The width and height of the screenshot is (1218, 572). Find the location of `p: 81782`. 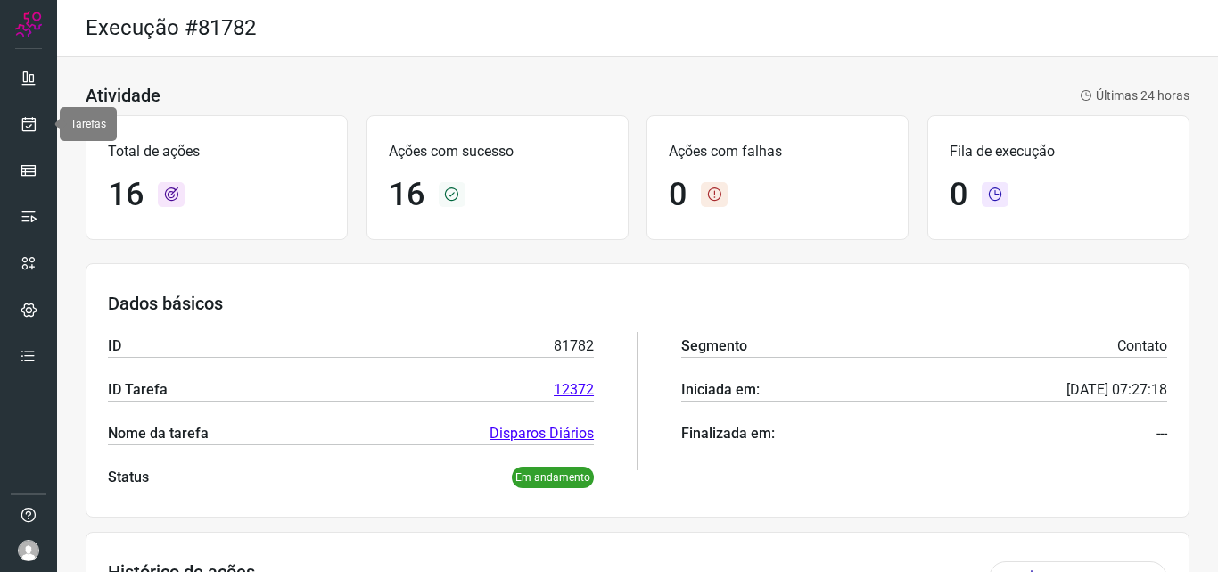

p: 81782 is located at coordinates (573, 346).